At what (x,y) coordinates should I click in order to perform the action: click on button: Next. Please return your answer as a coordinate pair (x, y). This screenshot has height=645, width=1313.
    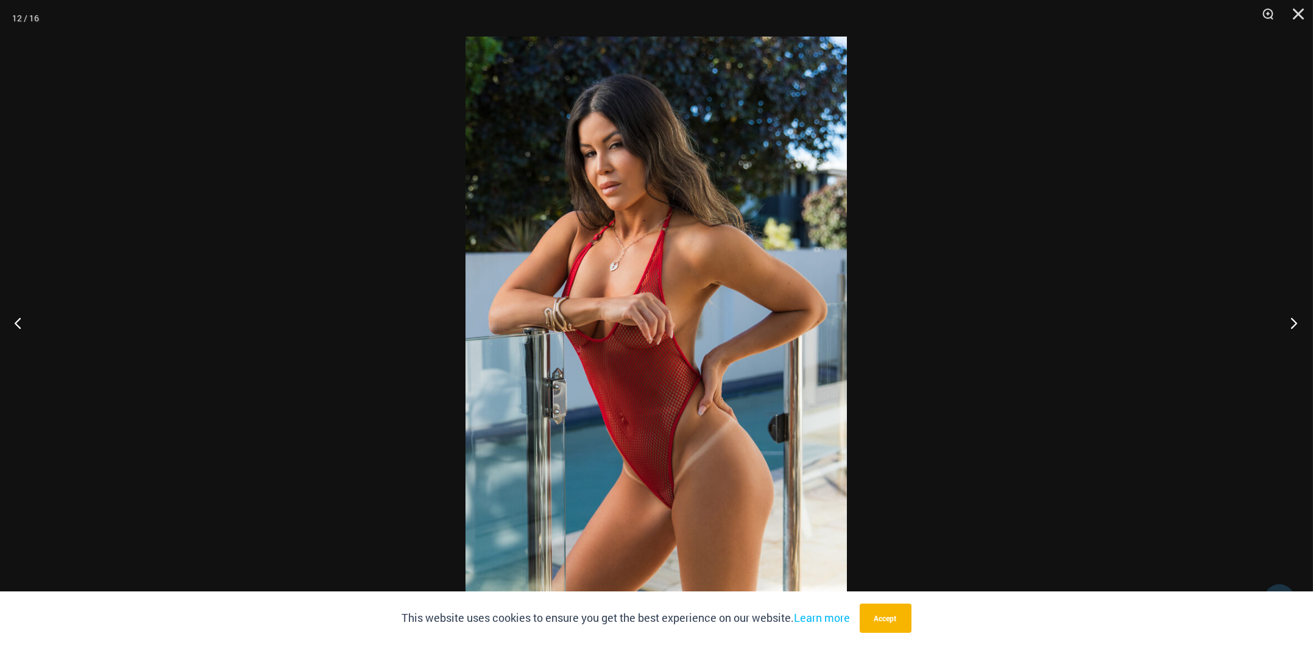
    Looking at the image, I should click on (1290, 323).